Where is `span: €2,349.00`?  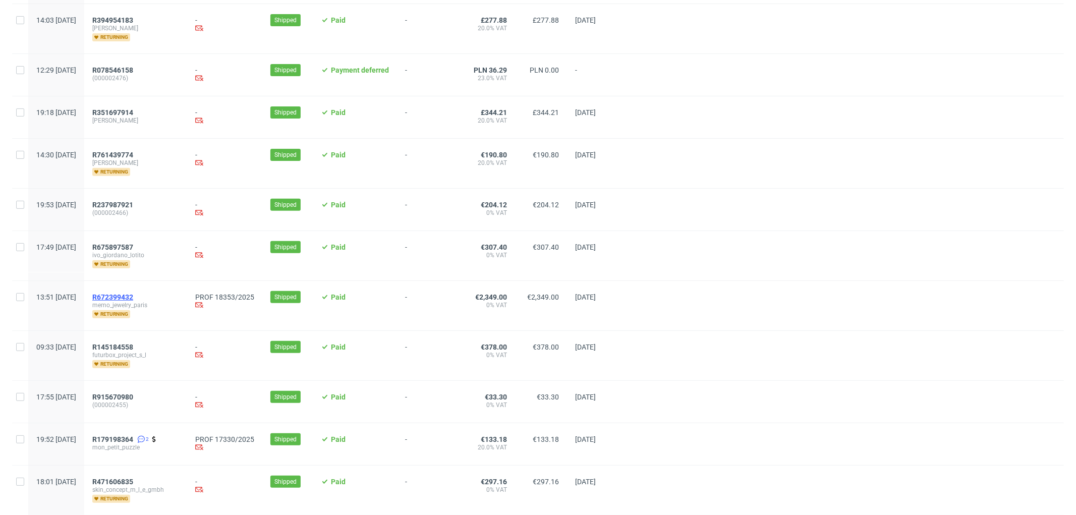
span: €2,349.00 is located at coordinates (543, 297).